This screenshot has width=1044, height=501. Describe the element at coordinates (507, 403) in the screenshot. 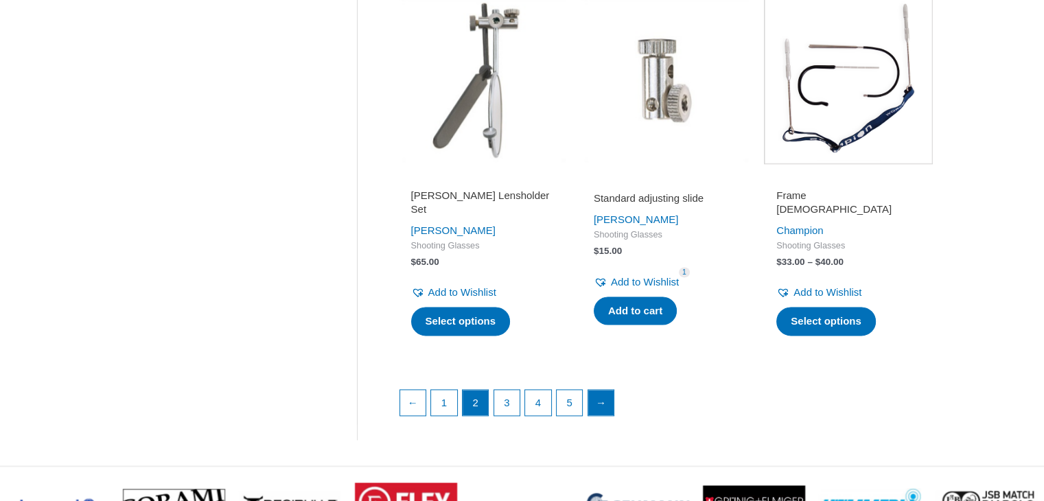

I see `a: Page 3` at that location.